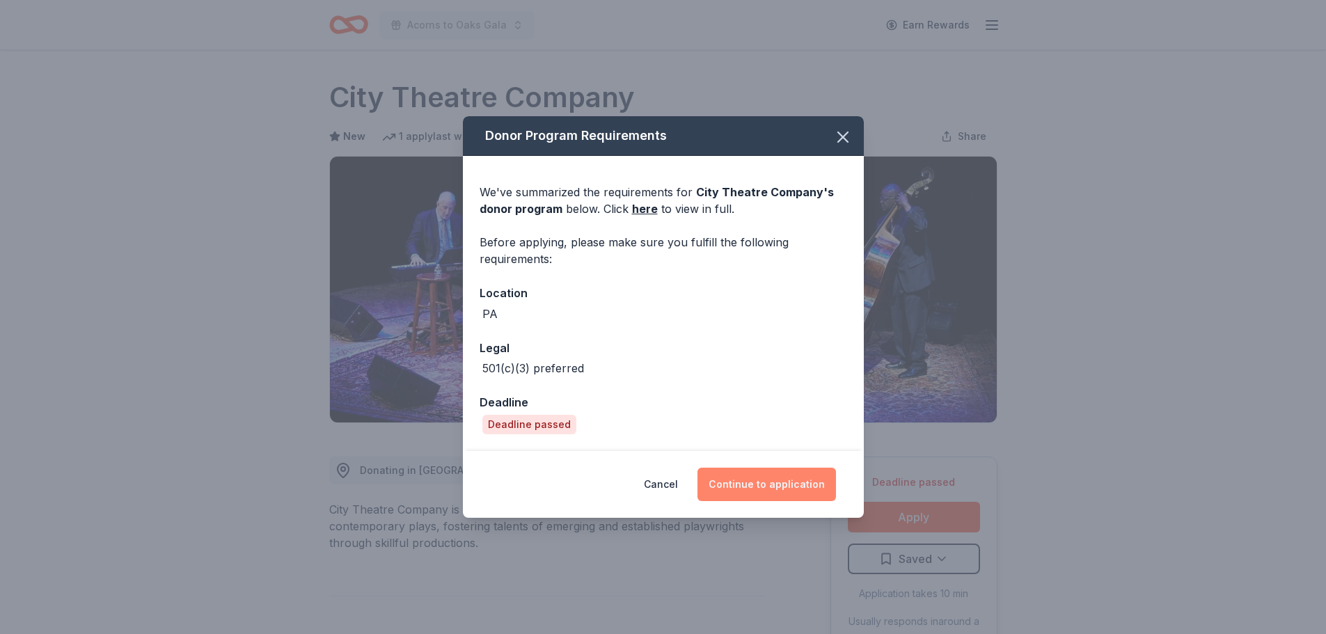 Image resolution: width=1326 pixels, height=634 pixels. What do you see at coordinates (766, 485) in the screenshot?
I see `button: Continue to application` at bounding box center [766, 485].